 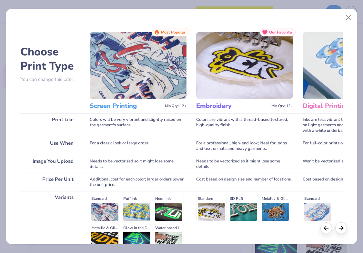 What do you see at coordinates (173, 32) in the screenshot?
I see `span: Most Popular` at bounding box center [173, 32].